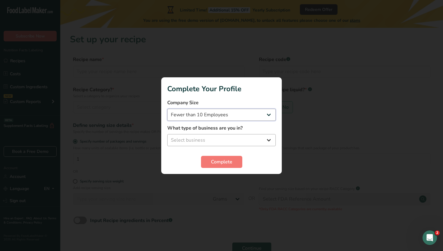 The height and width of the screenshot is (251, 443). I want to click on button: Complete, so click(222, 162).